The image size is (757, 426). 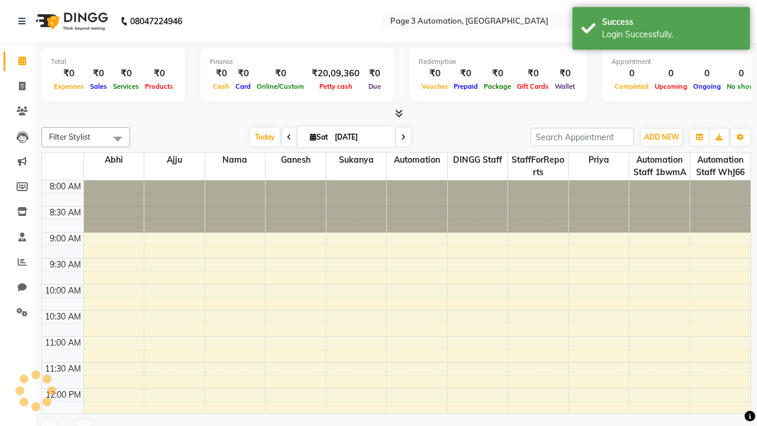 What do you see at coordinates (159, 86) in the screenshot?
I see `span: Products` at bounding box center [159, 86].